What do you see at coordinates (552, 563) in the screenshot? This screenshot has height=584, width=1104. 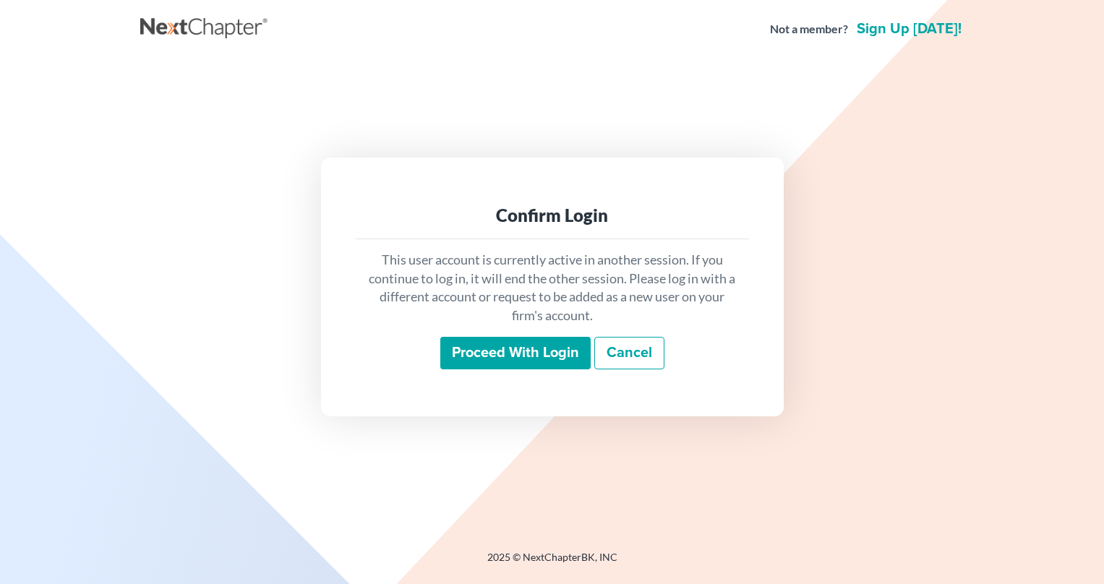 I see `div: 2025 © NextChapterBK, INC` at bounding box center [552, 563].